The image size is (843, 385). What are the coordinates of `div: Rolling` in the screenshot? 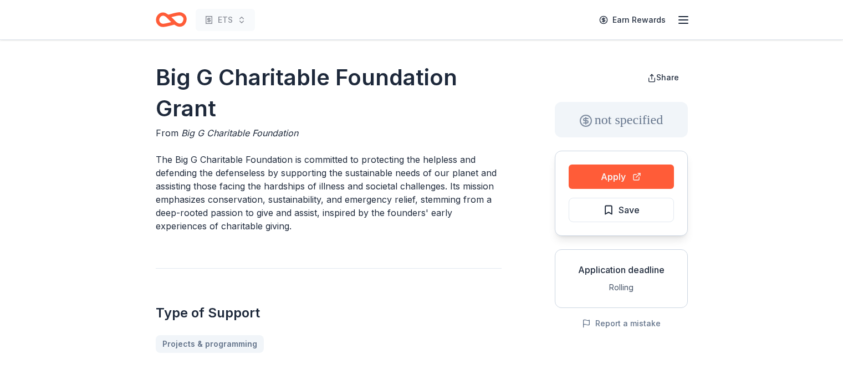 It's located at (621, 288).